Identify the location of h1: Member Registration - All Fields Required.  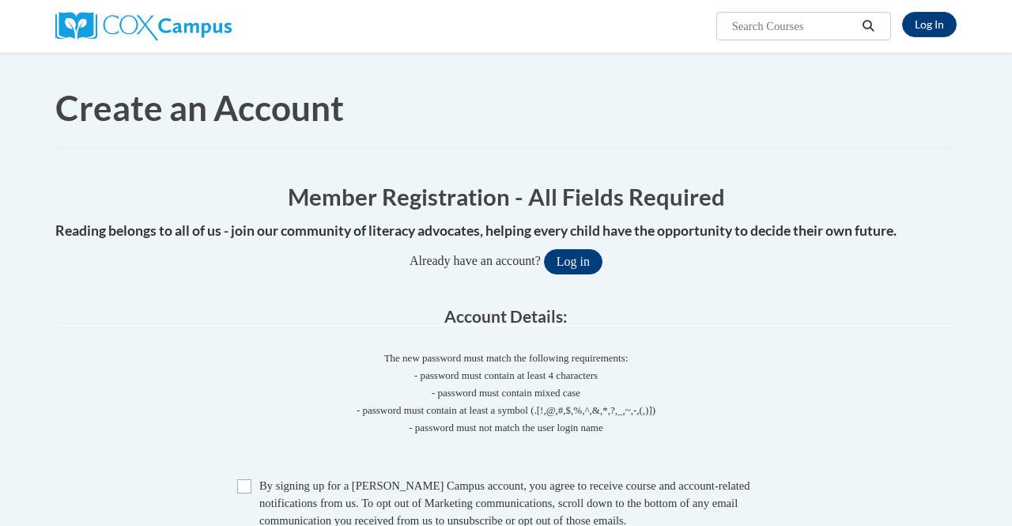
(506, 196).